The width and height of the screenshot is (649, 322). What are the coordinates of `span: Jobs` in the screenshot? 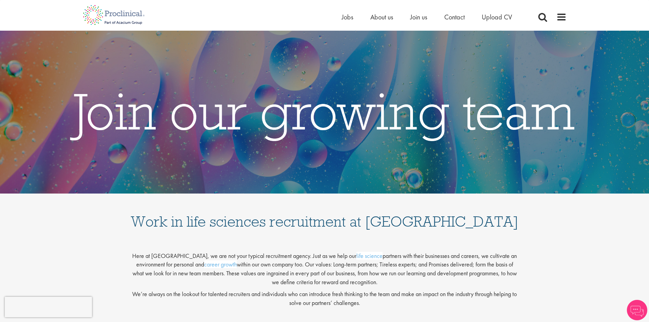 It's located at (348, 17).